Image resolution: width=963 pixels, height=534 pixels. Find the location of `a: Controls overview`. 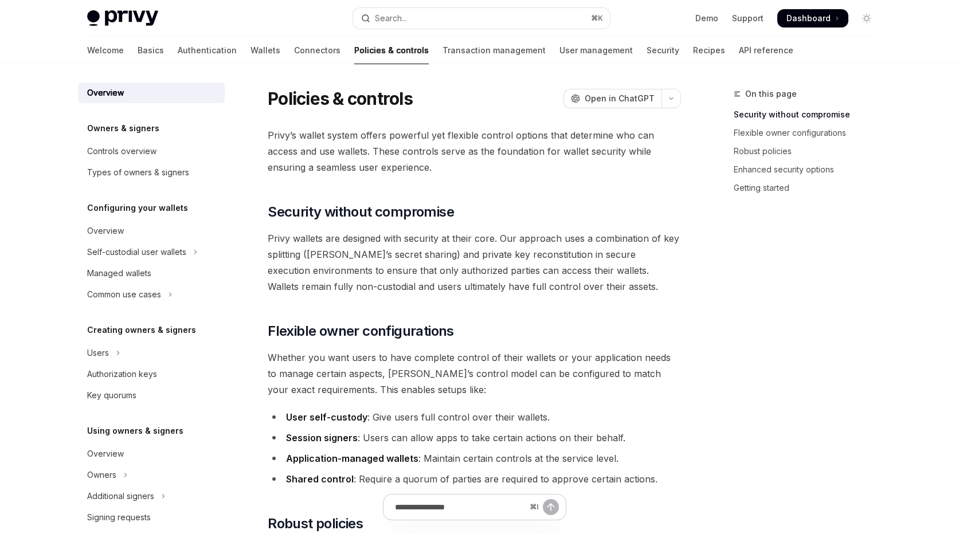

a: Controls overview is located at coordinates (151, 151).